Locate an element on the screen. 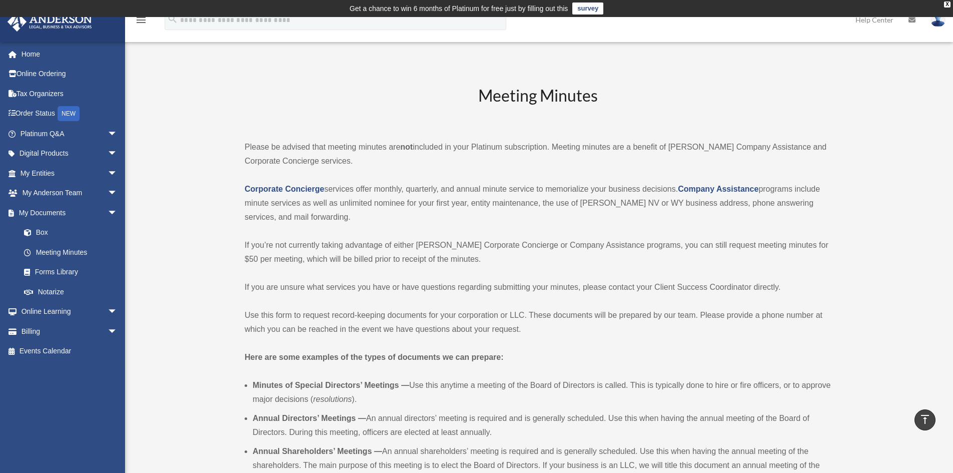 The image size is (953, 473). a: Online Ordering is located at coordinates (70, 74).